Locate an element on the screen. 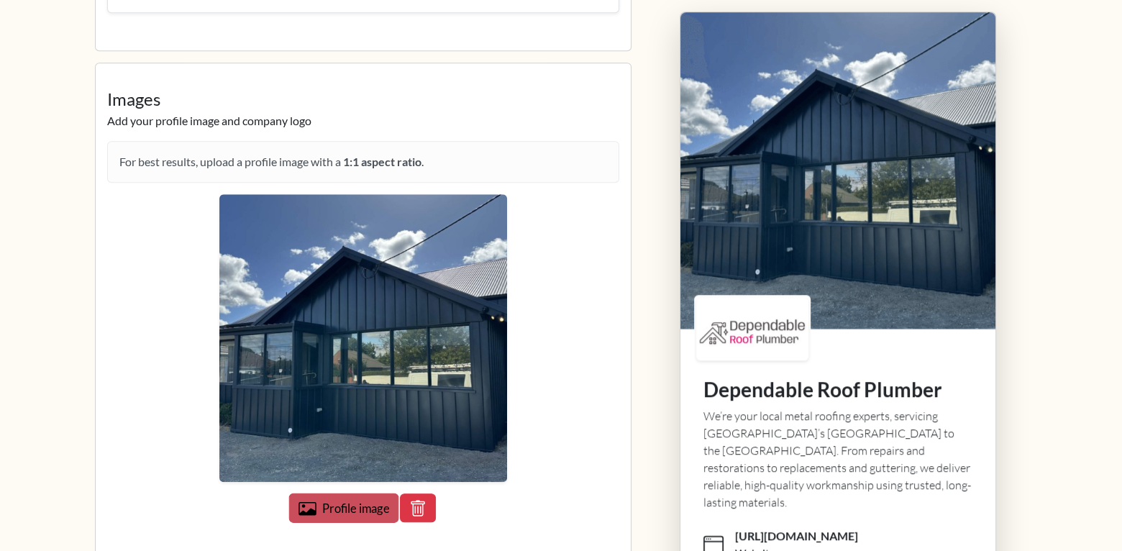 The width and height of the screenshot is (1122, 551). button: Profile image is located at coordinates (344, 508).